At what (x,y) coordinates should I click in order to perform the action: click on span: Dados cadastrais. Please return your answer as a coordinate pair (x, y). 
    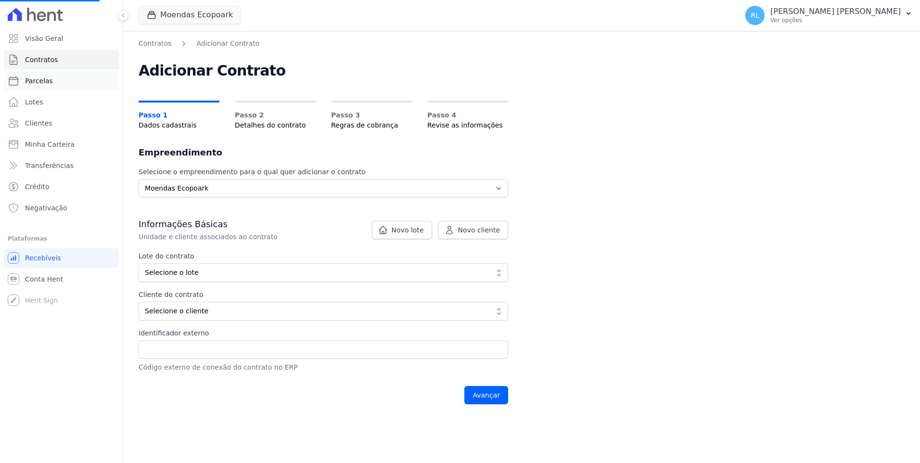
    Looking at the image, I should click on (179, 125).